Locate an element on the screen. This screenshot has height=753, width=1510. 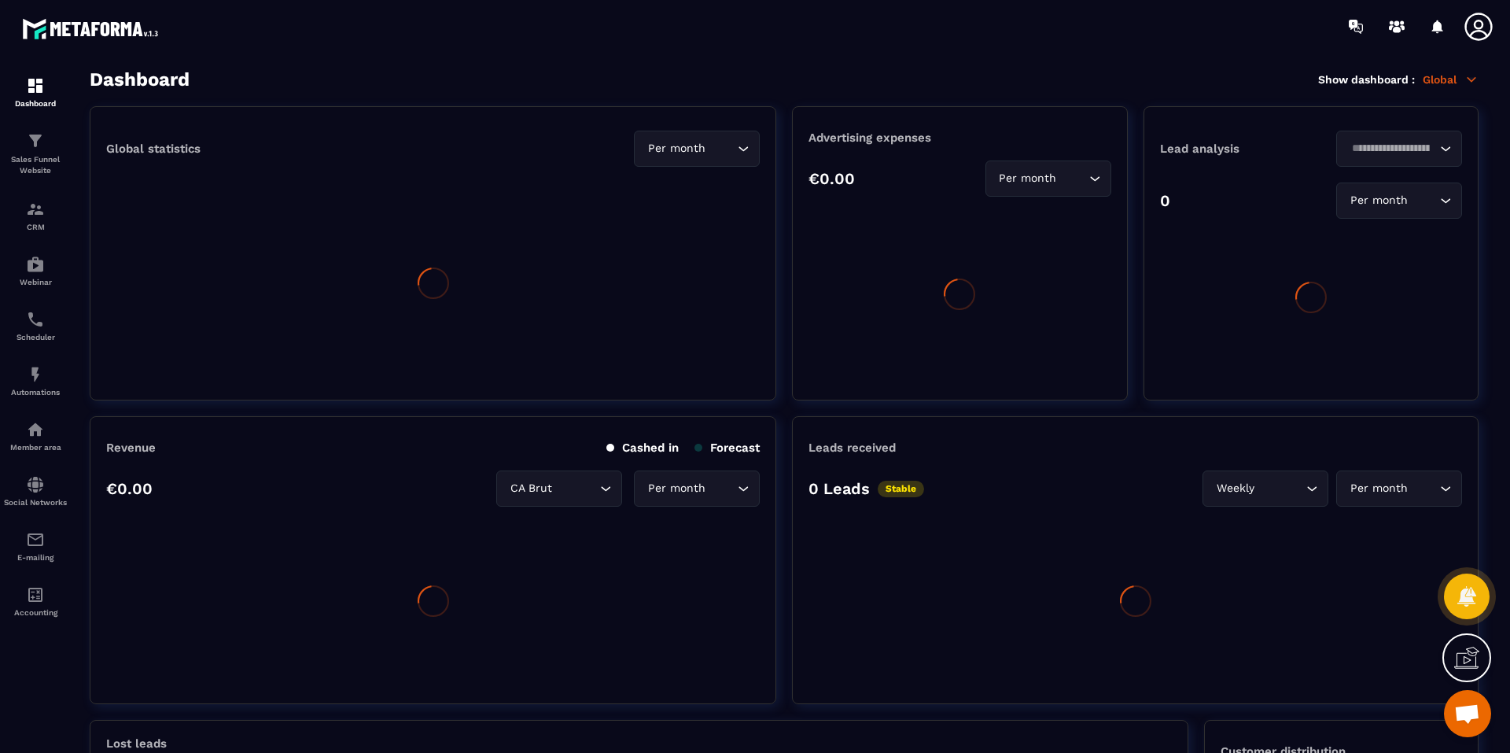
p: Advertising expenses is located at coordinates (960, 138).